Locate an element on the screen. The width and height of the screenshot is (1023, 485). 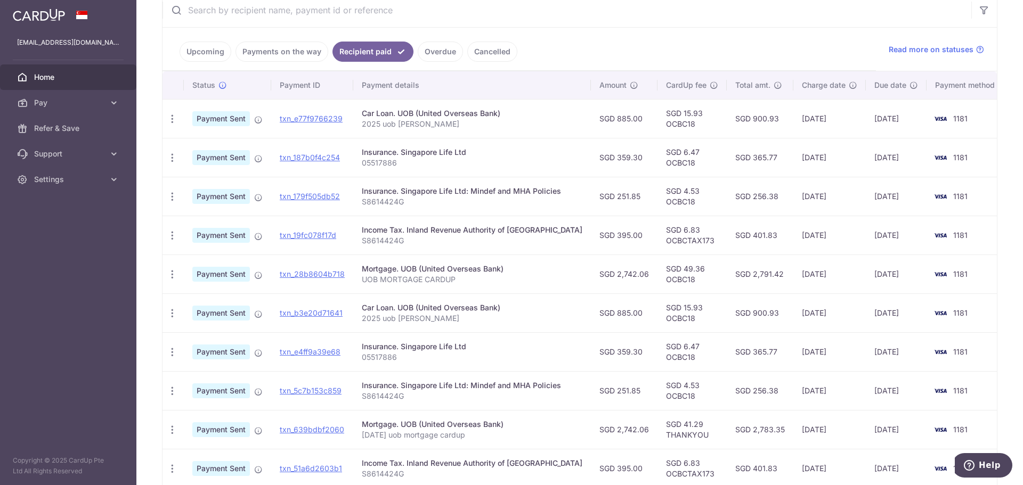
span: Support is located at coordinates (69, 154).